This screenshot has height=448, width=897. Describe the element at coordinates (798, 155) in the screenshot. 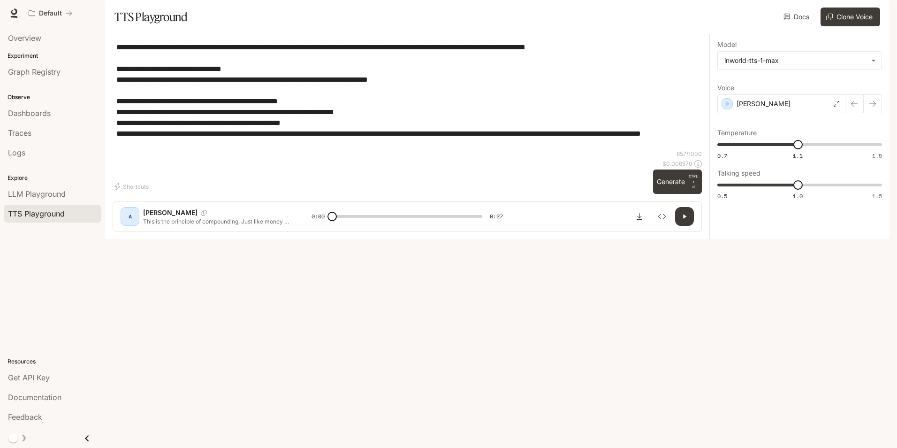

I see `span: 1.1` at that location.